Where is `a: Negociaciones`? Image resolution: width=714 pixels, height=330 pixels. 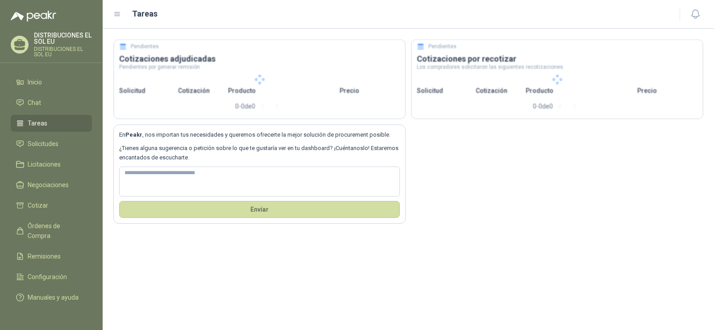
a: Negociaciones is located at coordinates (51, 185).